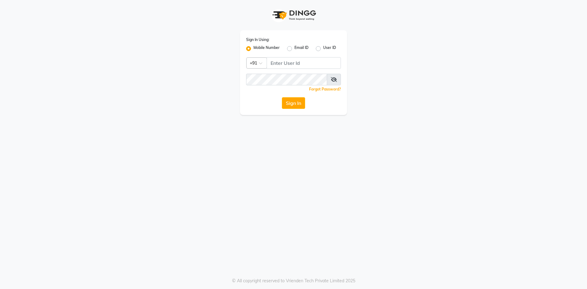 The image size is (587, 289). Describe the element at coordinates (294, 103) in the screenshot. I see `button: Sign In` at that location.